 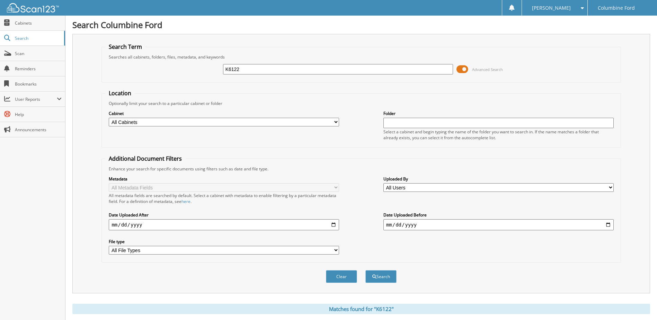 I want to click on label: Folder, so click(x=499, y=113).